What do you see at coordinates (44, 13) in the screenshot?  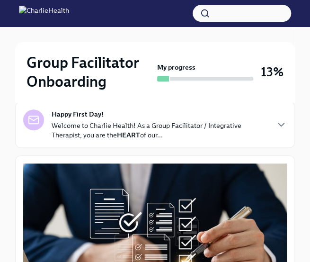 I see `img: CharlieHealth` at bounding box center [44, 13].